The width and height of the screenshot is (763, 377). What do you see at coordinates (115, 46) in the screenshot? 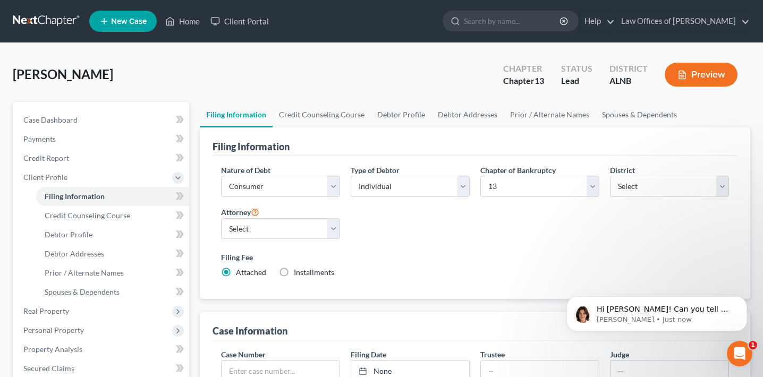
I see `p: Message from Emma, sent Just now` at bounding box center [115, 46].